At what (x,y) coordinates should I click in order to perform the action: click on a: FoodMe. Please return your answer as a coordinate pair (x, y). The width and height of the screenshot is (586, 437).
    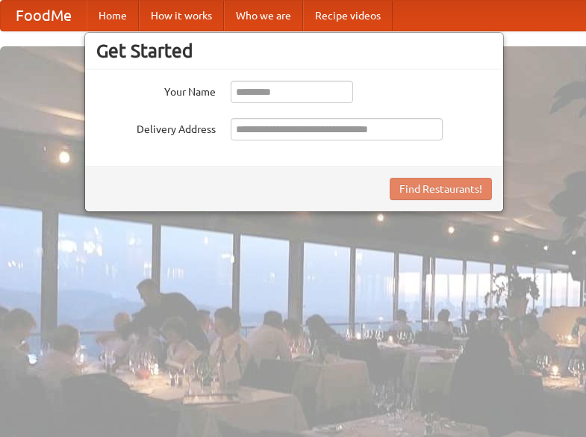
    Looking at the image, I should click on (43, 16).